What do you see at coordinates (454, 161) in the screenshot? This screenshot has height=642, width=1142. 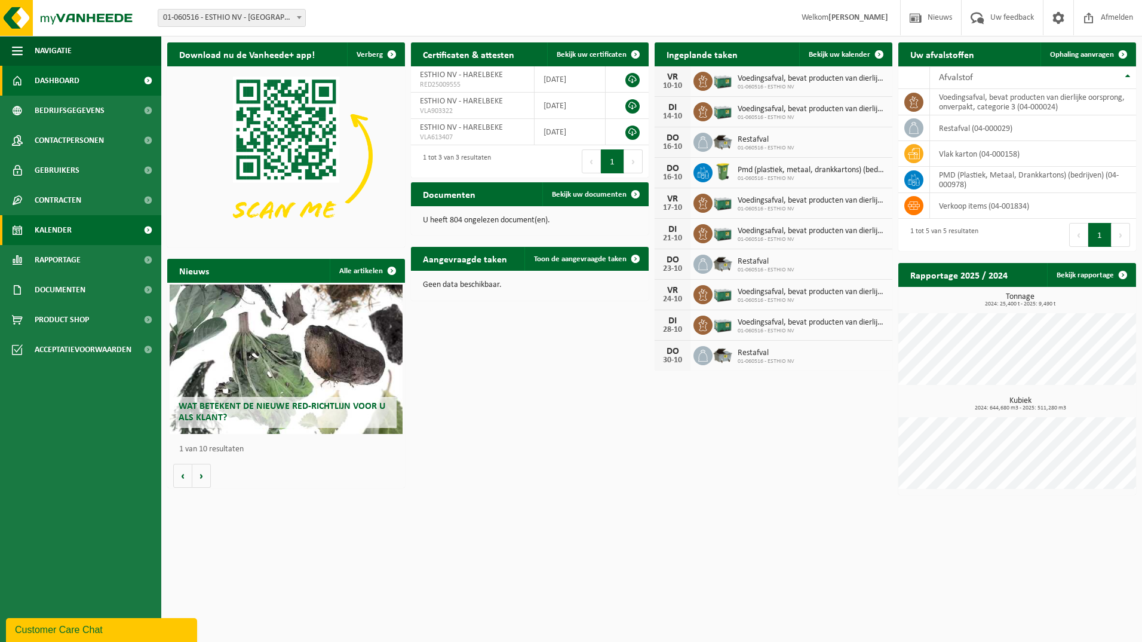 I see `div: 1 tot 3 van 3 resultaten` at bounding box center [454, 161].